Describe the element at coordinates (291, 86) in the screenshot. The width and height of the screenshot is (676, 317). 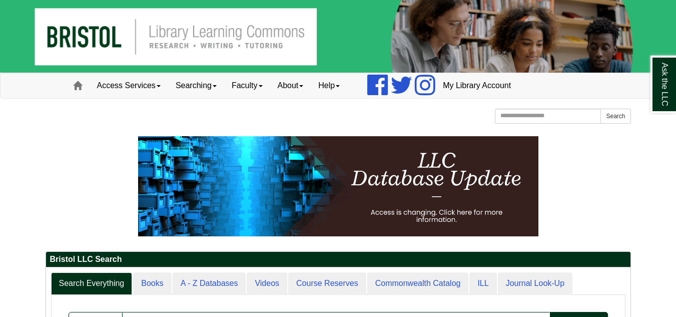
I see `a: About` at that location.